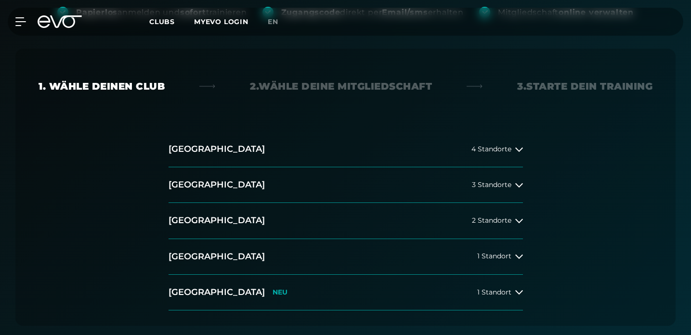 Image resolution: width=691 pixels, height=335 pixels. Describe the element at coordinates (341, 86) in the screenshot. I see `div: 2. Wähle deine Mitgliedschaft` at that location.